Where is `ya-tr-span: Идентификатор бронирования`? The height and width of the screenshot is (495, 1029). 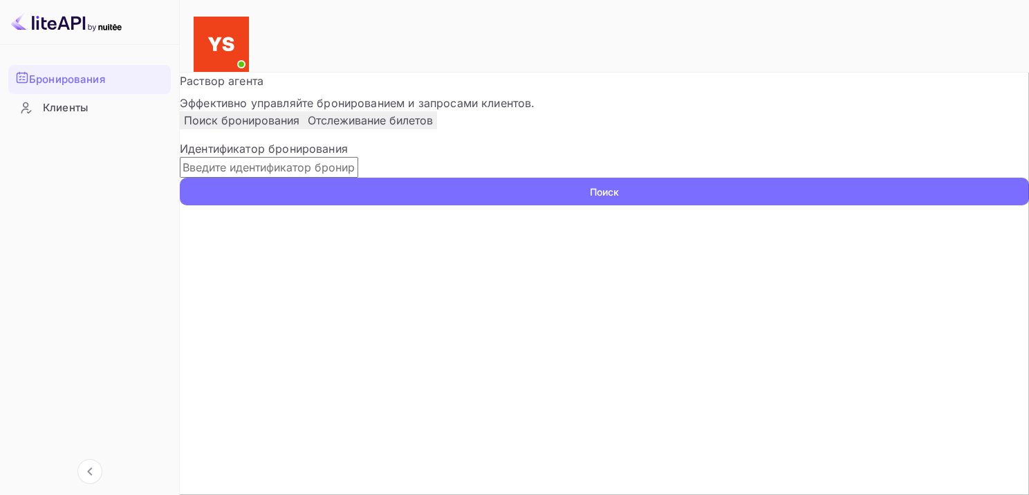 ya-tr-span: Идентификатор бронирования is located at coordinates (263, 149).